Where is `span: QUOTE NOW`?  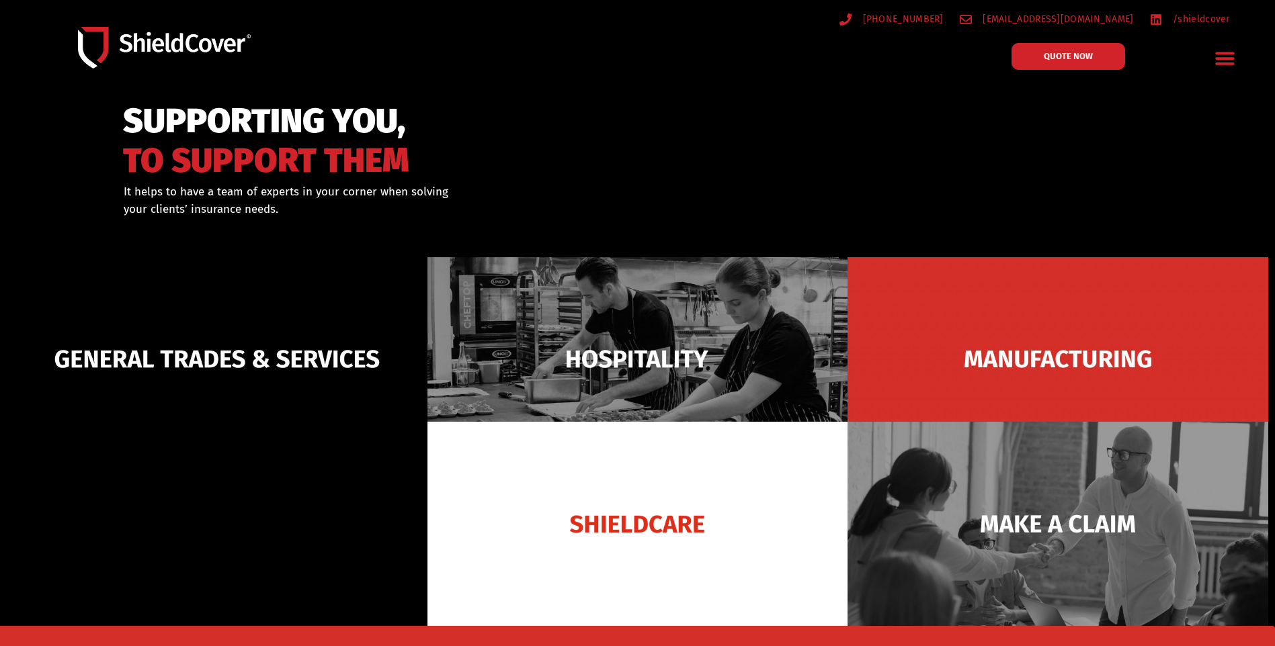 span: QUOTE NOW is located at coordinates (1068, 56).